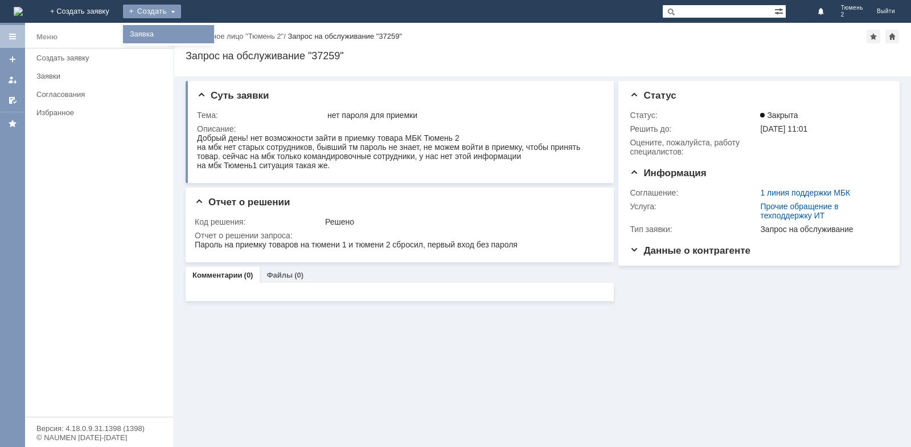 This screenshot has height=447, width=911. I want to click on div: Тема:, so click(261, 115).